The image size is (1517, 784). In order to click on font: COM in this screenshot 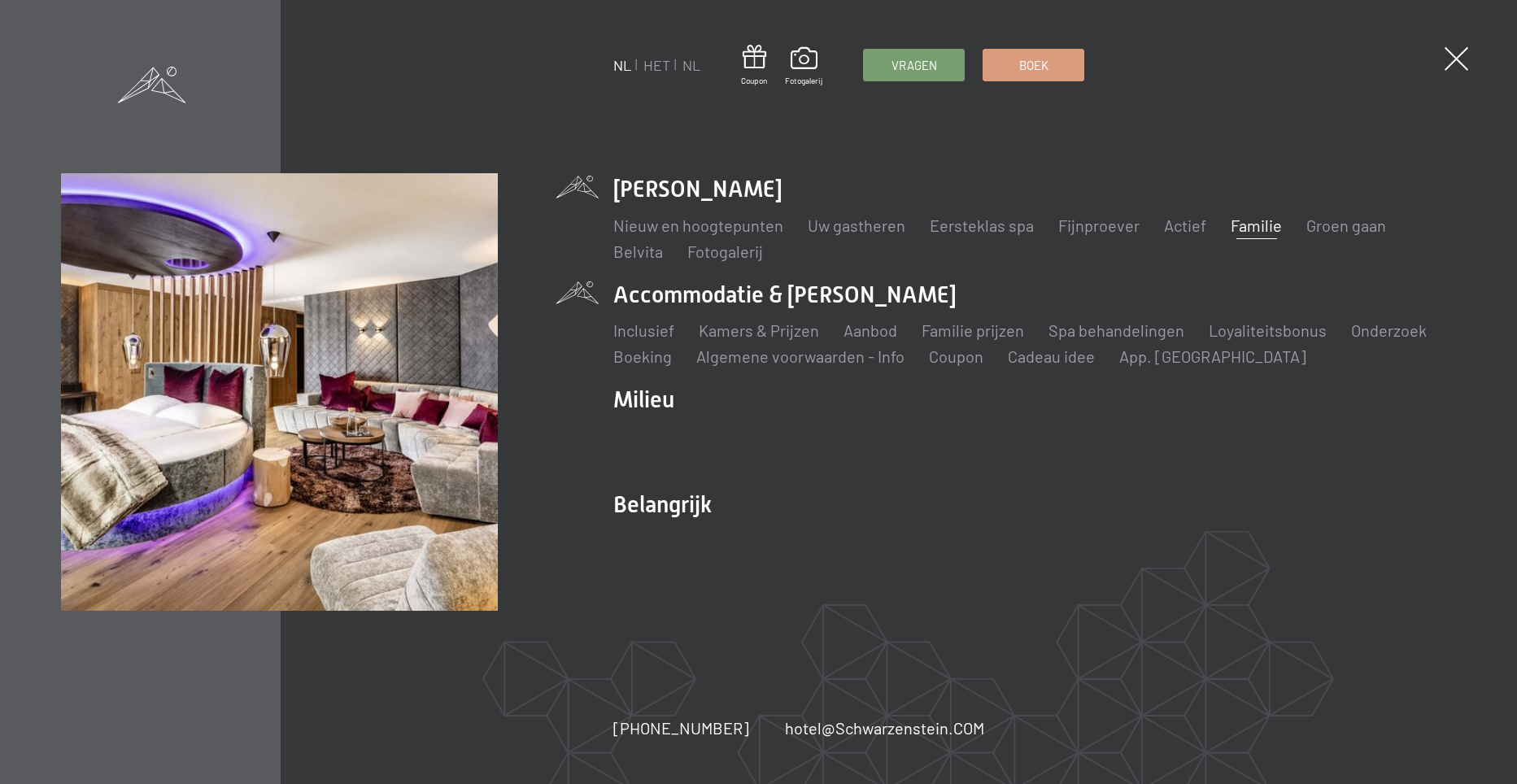, I will do `click(969, 728)`.